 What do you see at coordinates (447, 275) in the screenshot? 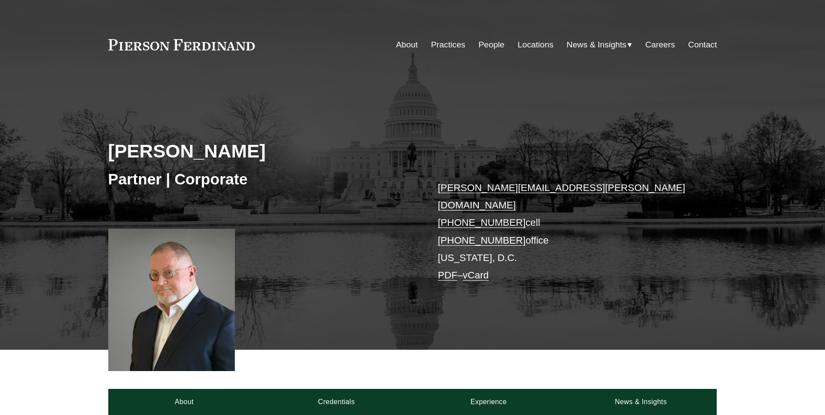
I see `a: PDF` at bounding box center [447, 275].